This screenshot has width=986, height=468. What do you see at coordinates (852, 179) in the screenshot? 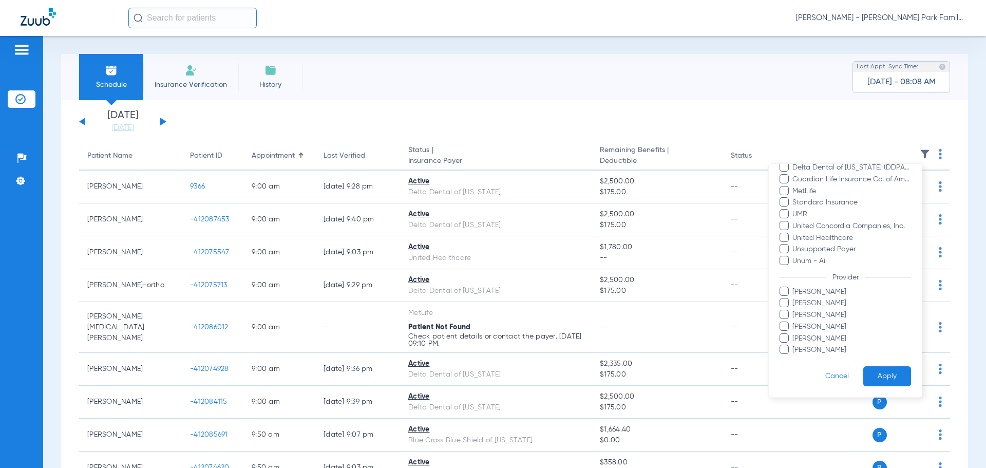
I see `span: Guardian Life Insurance Co. of America` at bounding box center [852, 179].